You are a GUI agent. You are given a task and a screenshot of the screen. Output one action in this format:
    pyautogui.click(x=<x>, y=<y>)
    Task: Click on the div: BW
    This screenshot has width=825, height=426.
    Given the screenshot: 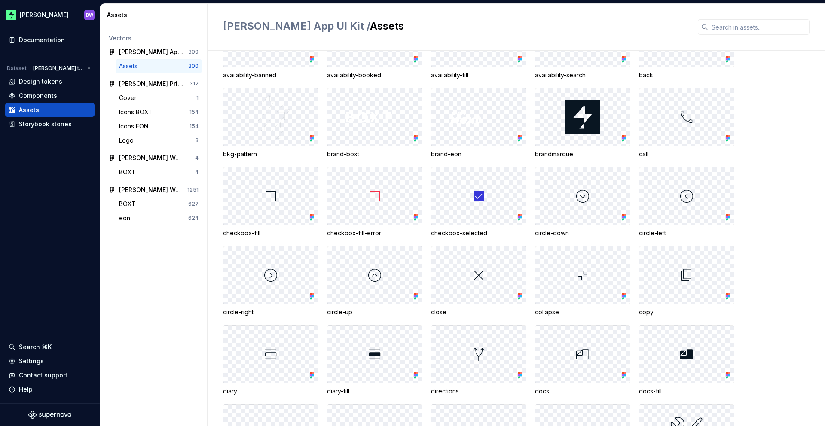 What is the action you would take?
    pyautogui.click(x=89, y=15)
    